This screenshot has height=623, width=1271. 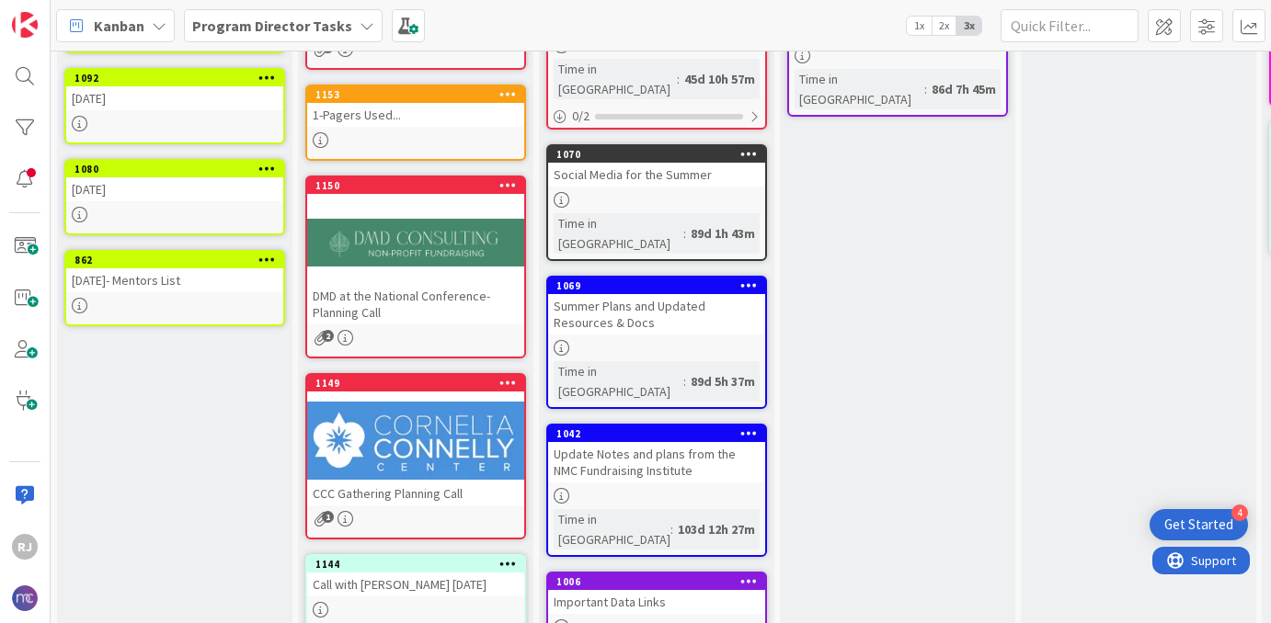 I want to click on img: Visit kanbanzone.com, so click(x=25, y=25).